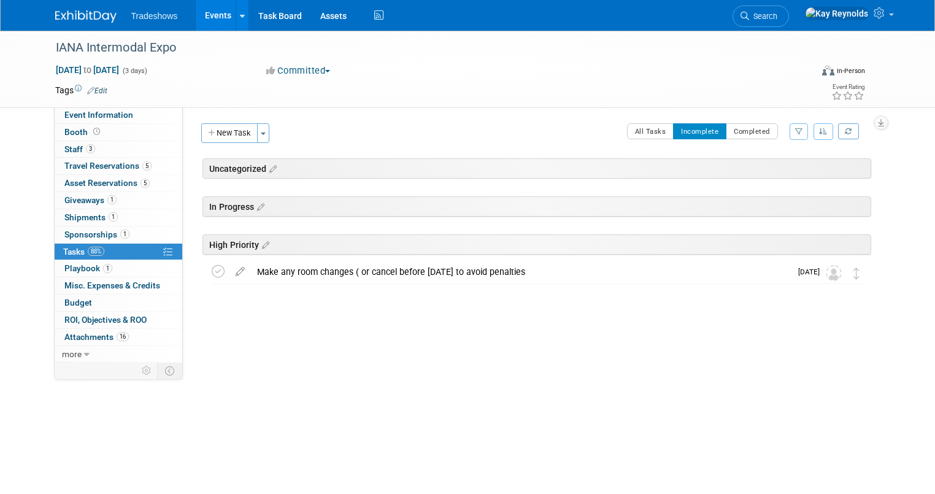 This screenshot has height=494, width=935. What do you see at coordinates (118, 115) in the screenshot?
I see `a: Event Information` at bounding box center [118, 115].